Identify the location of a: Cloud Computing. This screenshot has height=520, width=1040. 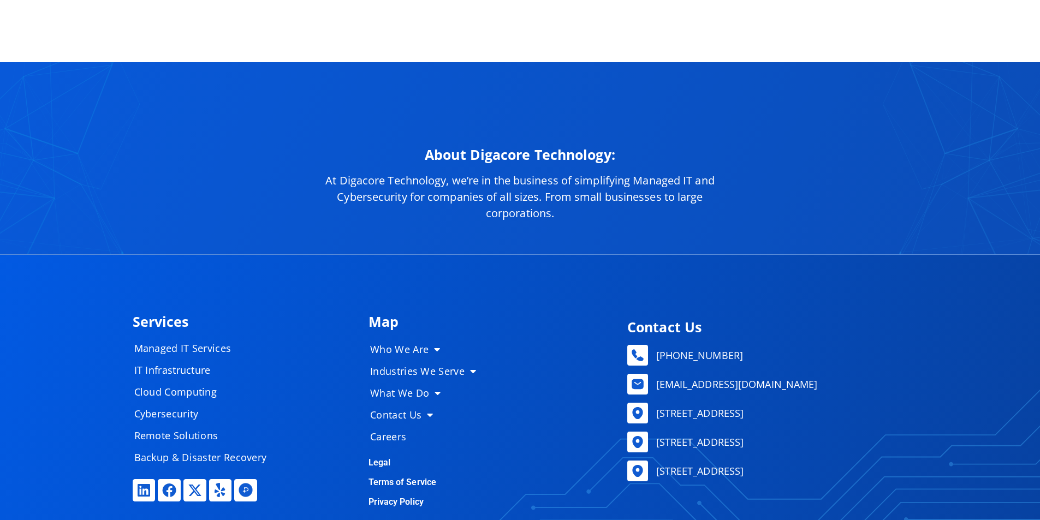
(205, 392).